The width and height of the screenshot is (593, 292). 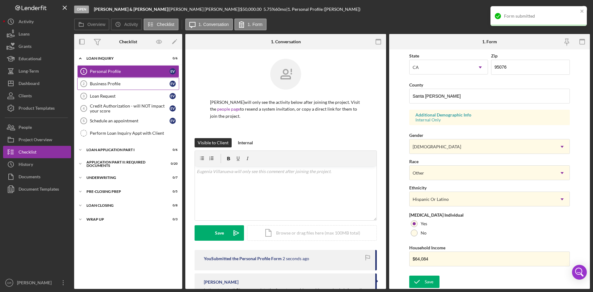 I want to click on div: Open Intercom Messenger, so click(x=580, y=272).